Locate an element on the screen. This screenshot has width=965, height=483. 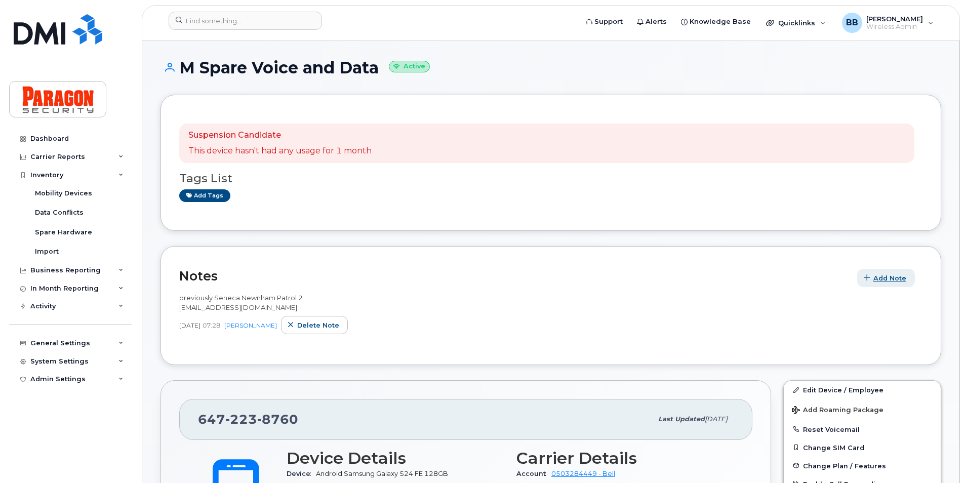
h3: Tags List is located at coordinates (551, 178).